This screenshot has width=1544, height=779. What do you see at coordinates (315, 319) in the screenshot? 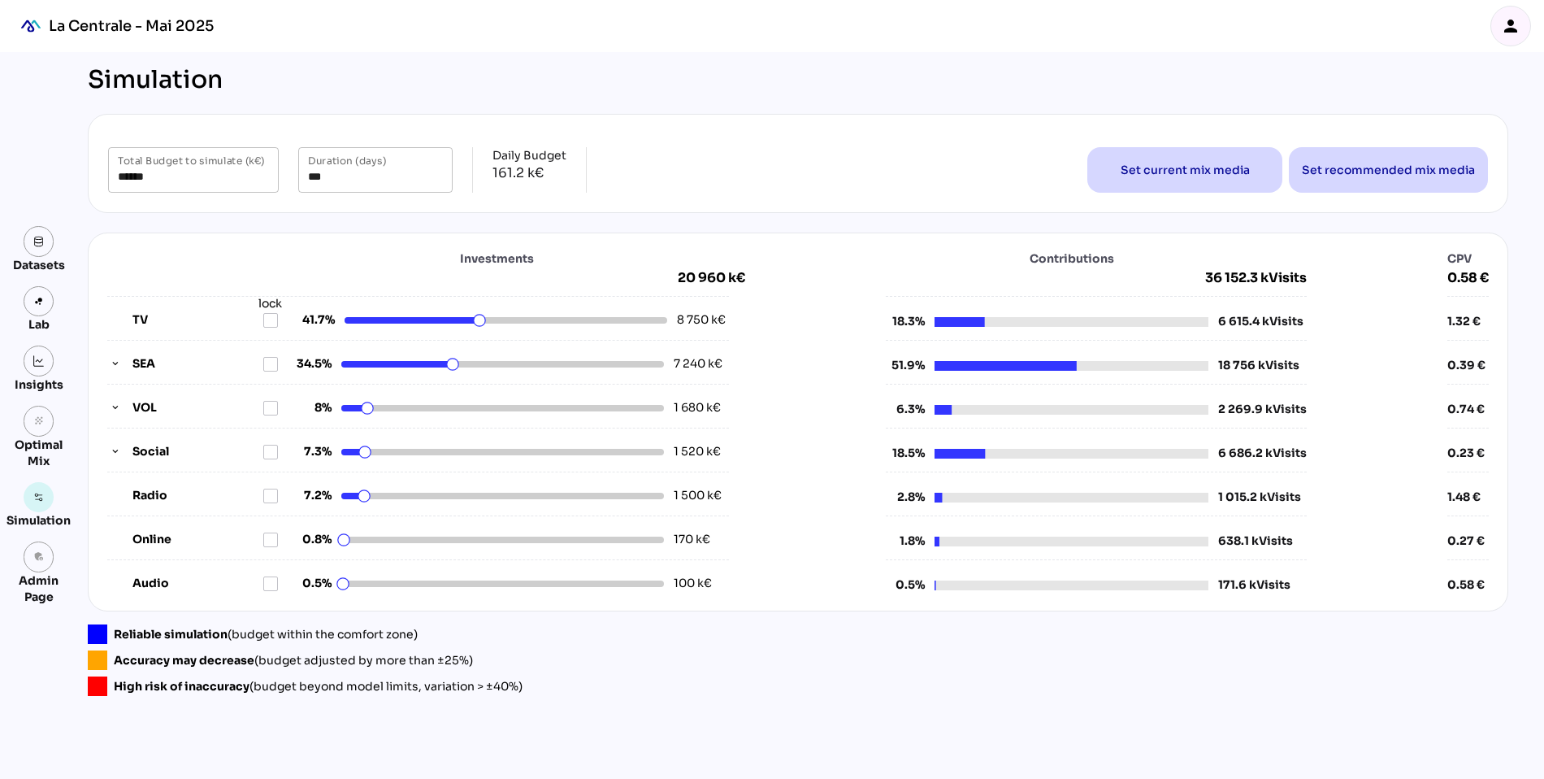
I see `span: 41.7%` at bounding box center [315, 319].